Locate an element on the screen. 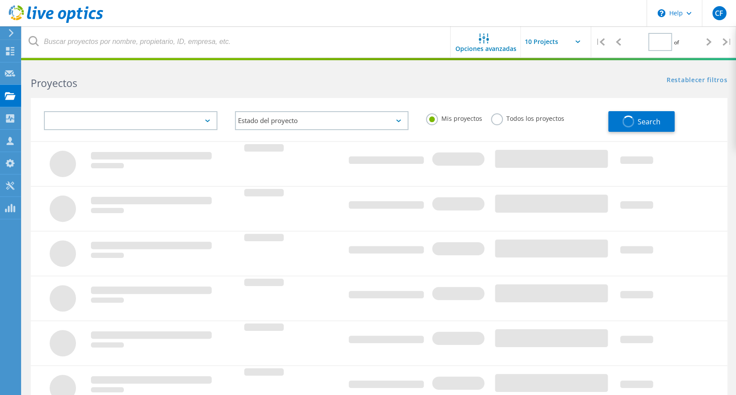 The height and width of the screenshot is (395, 736). b: Proyectos is located at coordinates (54, 83).